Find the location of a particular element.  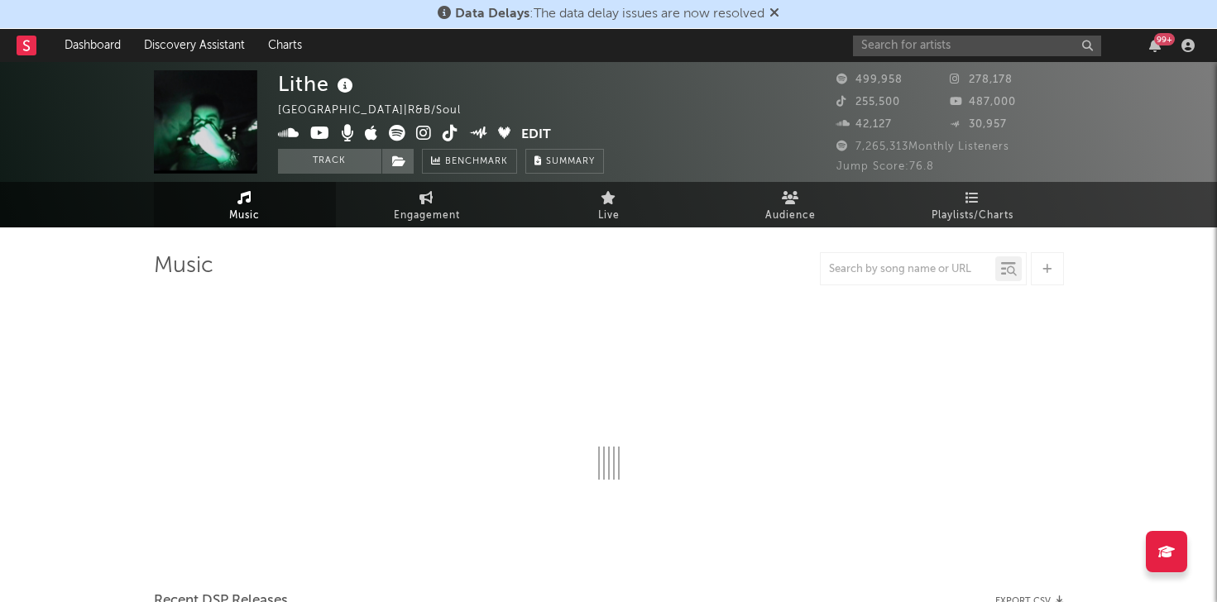

span: Dismiss is located at coordinates (774, 14).